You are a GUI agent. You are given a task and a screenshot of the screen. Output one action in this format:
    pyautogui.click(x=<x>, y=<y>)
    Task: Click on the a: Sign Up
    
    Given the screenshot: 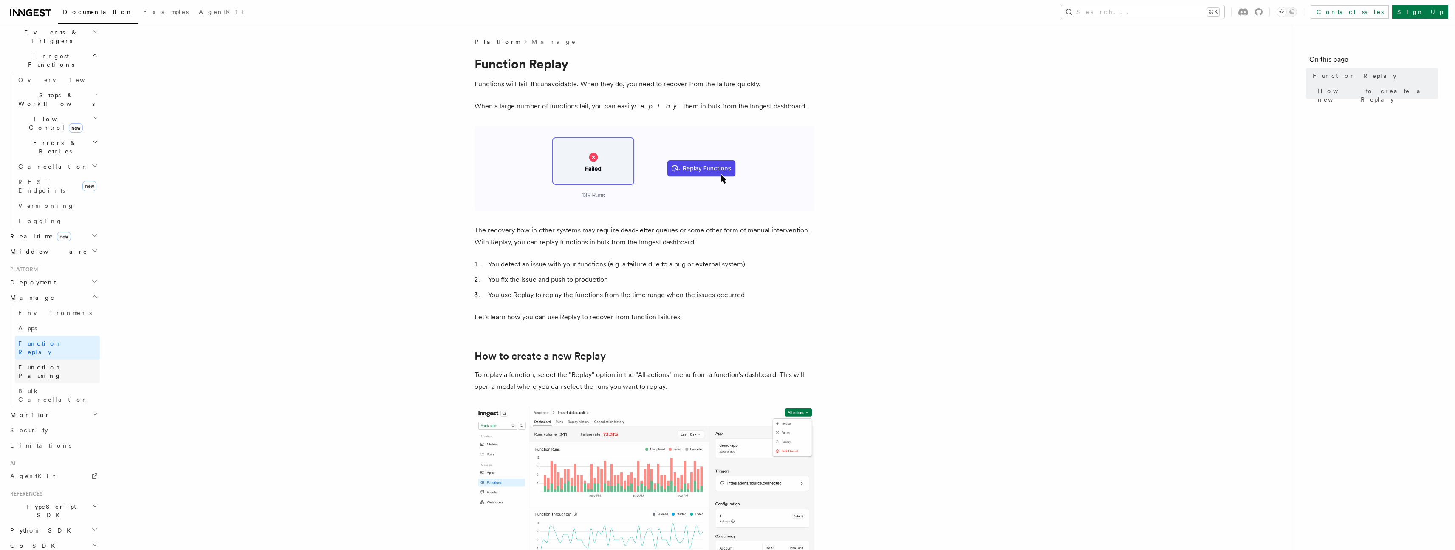 What is the action you would take?
    pyautogui.click(x=1420, y=12)
    